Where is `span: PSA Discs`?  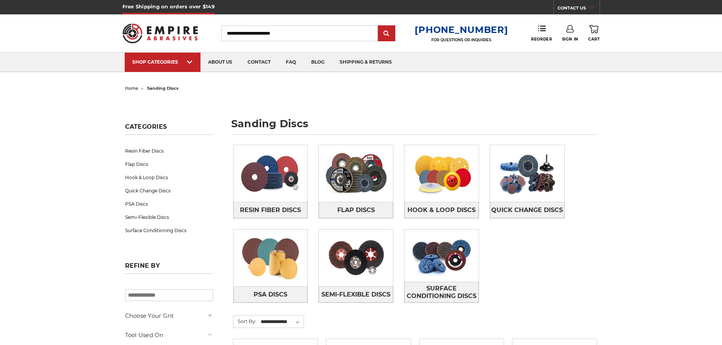 span: PSA Discs is located at coordinates (270, 295).